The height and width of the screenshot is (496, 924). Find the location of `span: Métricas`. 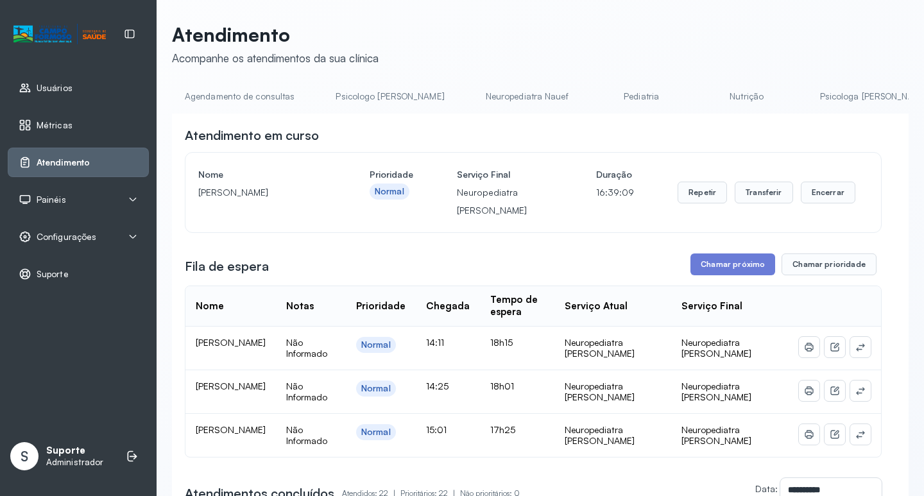

span: Métricas is located at coordinates (55, 125).